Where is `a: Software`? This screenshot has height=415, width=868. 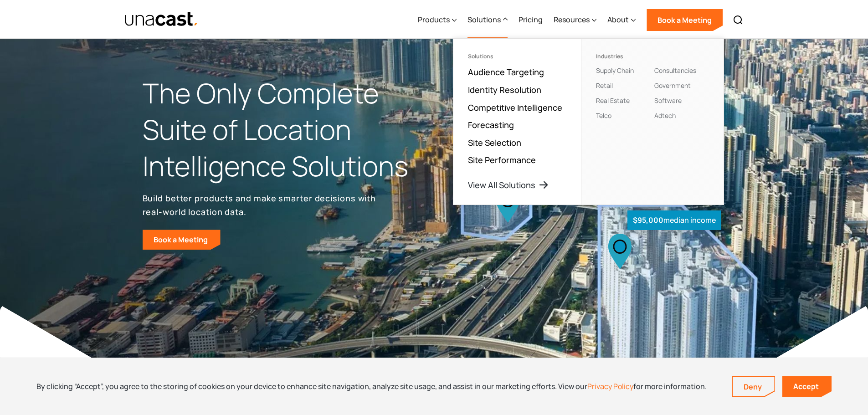 a: Software is located at coordinates (668, 100).